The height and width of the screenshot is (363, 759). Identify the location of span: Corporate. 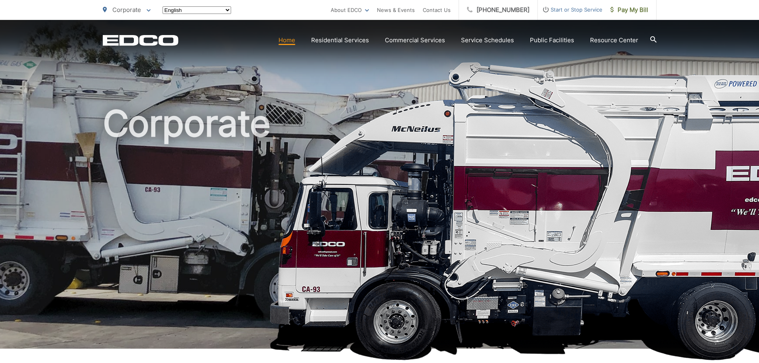
(127, 10).